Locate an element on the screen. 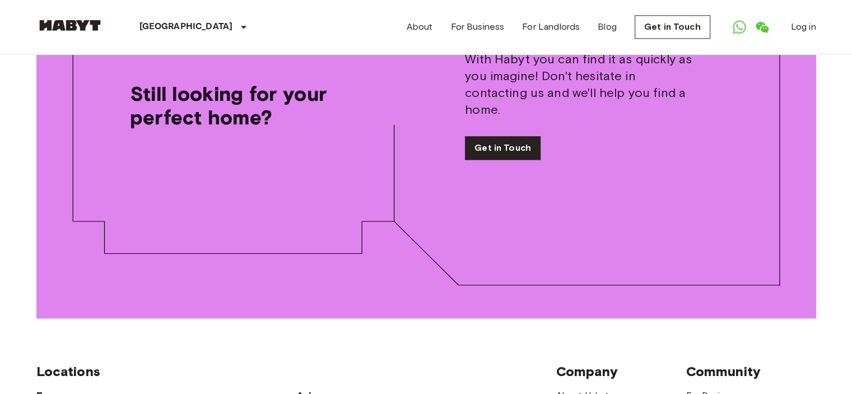  a: Open WeChat is located at coordinates (761, 27).